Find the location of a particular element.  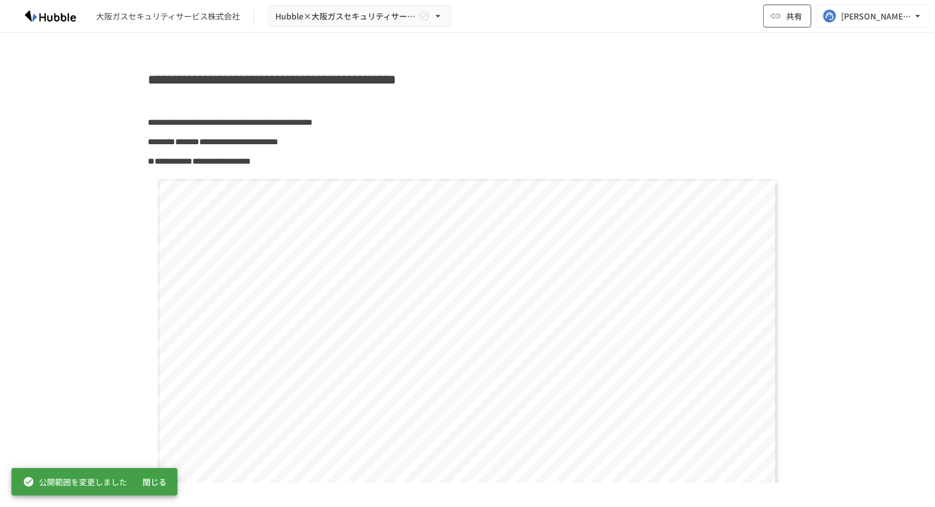

button: 閉じる is located at coordinates (155, 482).